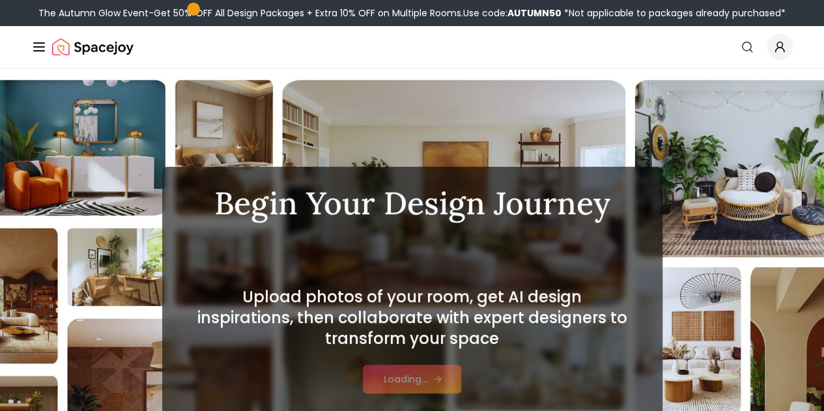 The width and height of the screenshot is (824, 411). What do you see at coordinates (412, 203) in the screenshot?
I see `h1: Begin Your Design Journey` at bounding box center [412, 203].